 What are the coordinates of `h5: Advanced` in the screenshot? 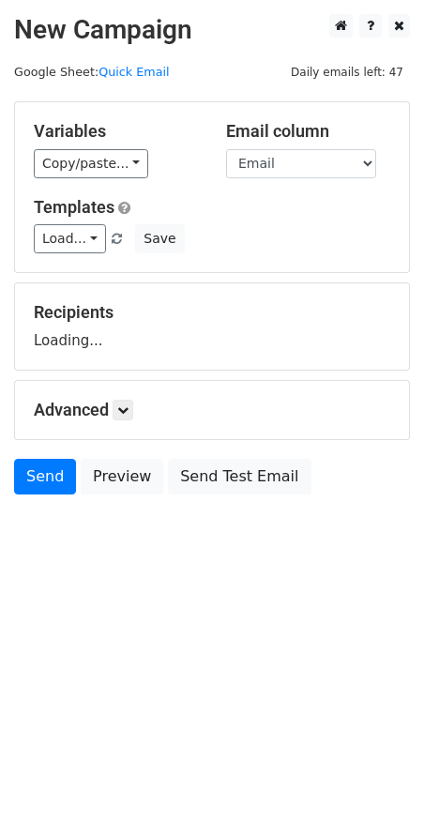 It's located at (212, 410).